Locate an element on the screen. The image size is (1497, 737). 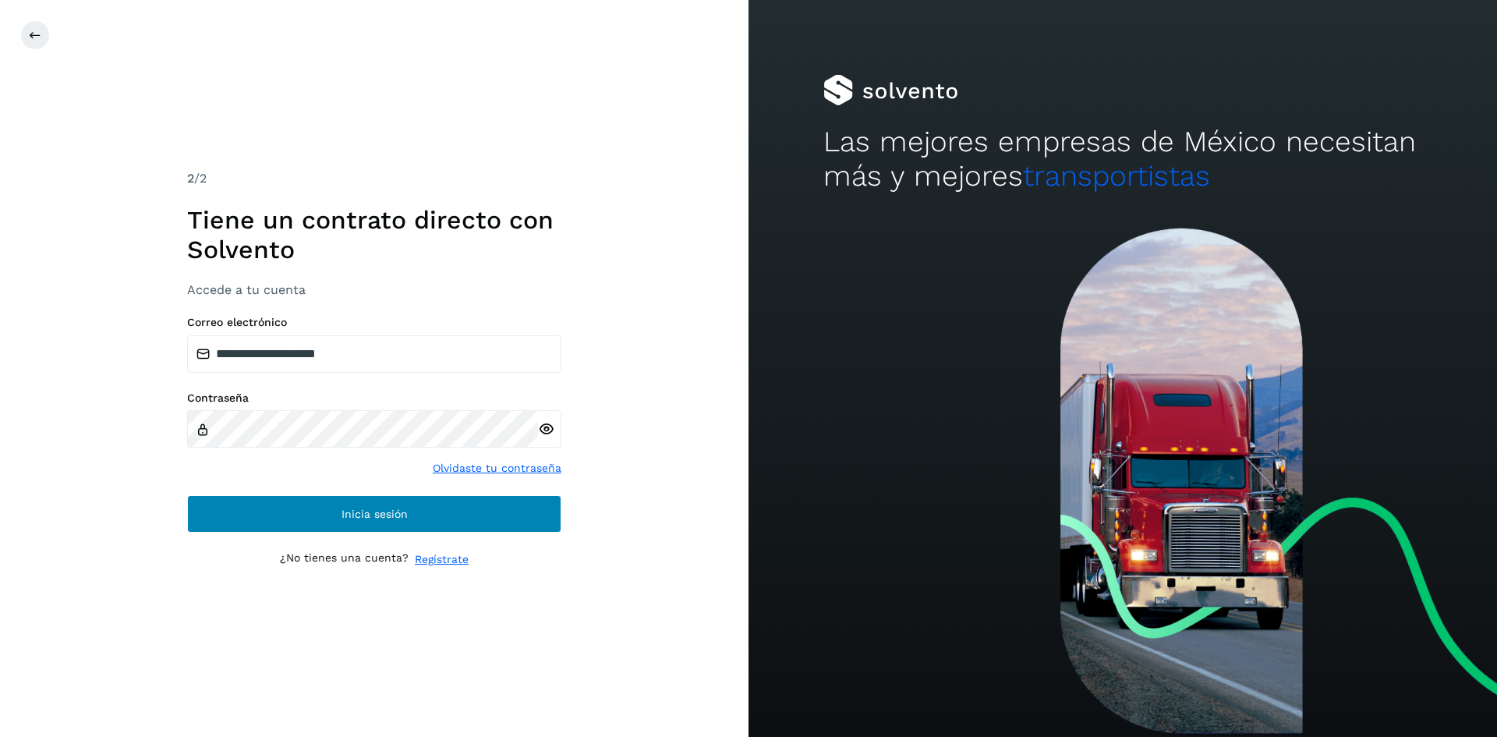
a: Regístrate is located at coordinates (441, 559).